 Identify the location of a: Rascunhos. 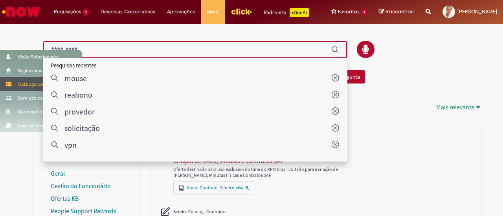
(396, 12).